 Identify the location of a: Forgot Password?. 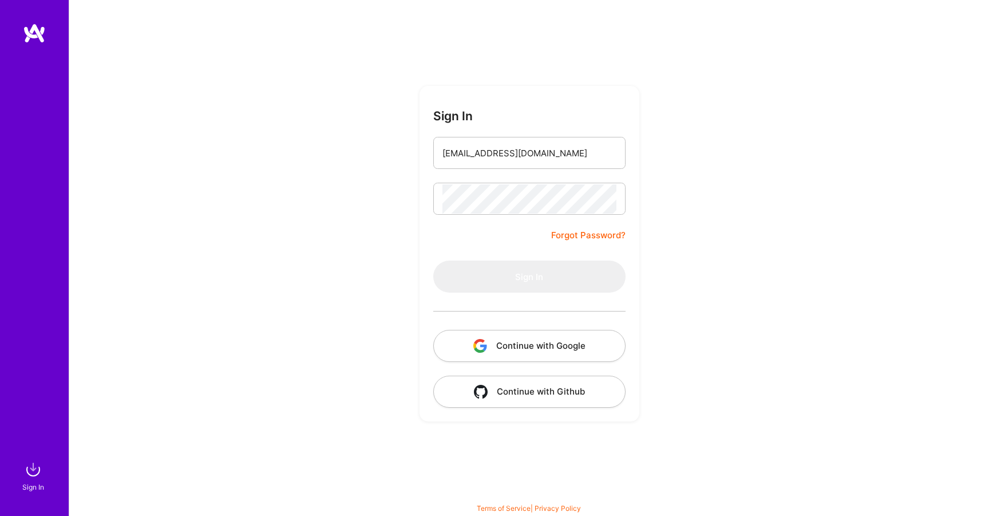
(588, 235).